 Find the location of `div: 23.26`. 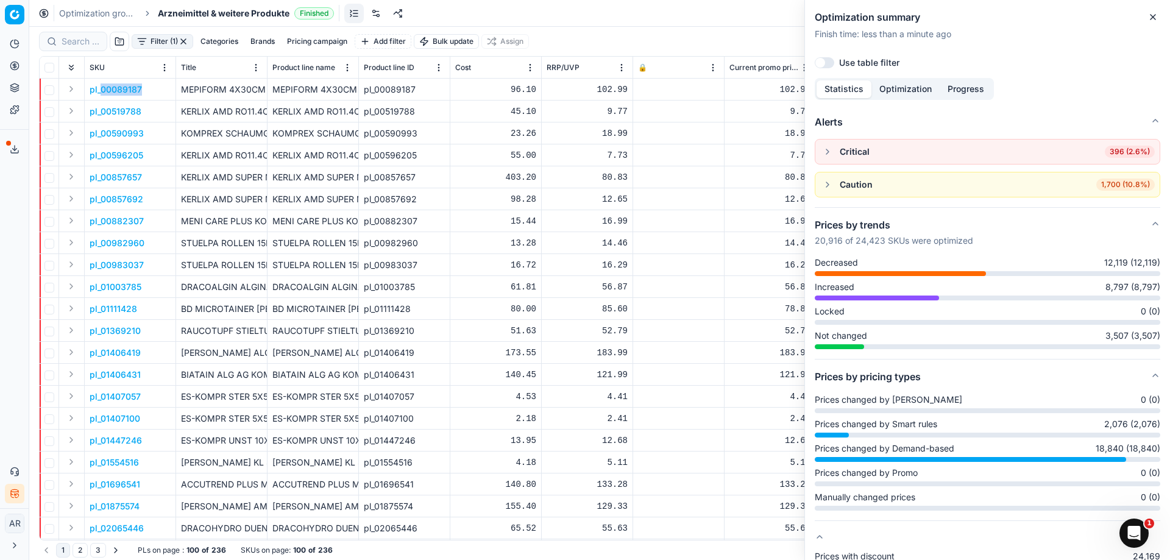

div: 23.26 is located at coordinates (496, 133).